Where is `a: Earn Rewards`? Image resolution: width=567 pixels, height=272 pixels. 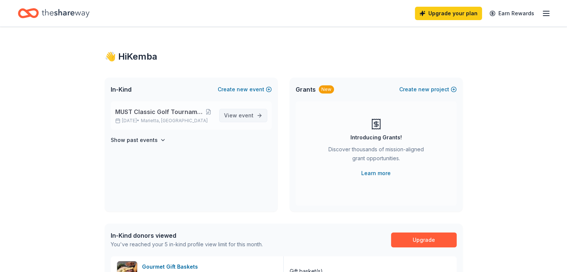
a: Earn Rewards is located at coordinates (512, 13).